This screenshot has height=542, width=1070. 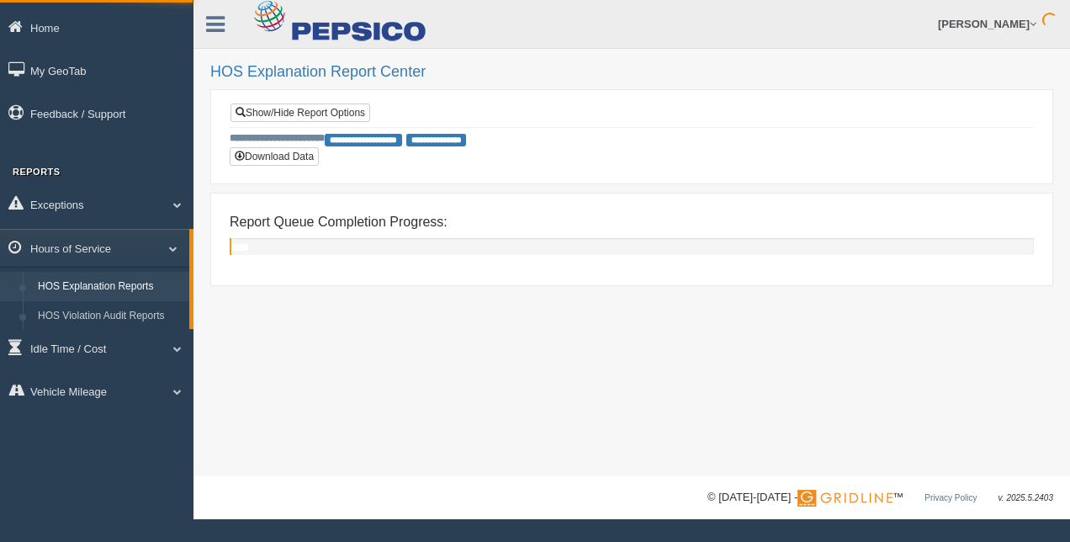 I want to click on h2: HOS Explanation Report Center, so click(x=632, y=72).